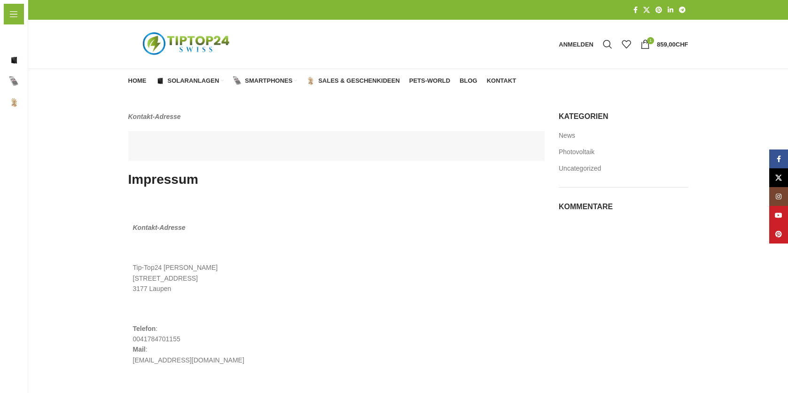  What do you see at coordinates (577, 152) in the screenshot?
I see `a: Photovoltaik` at bounding box center [577, 152].